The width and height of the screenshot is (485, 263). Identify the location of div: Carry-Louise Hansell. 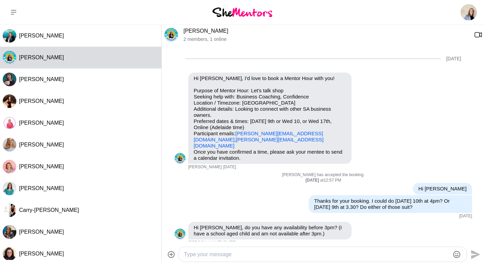
(10, 210).